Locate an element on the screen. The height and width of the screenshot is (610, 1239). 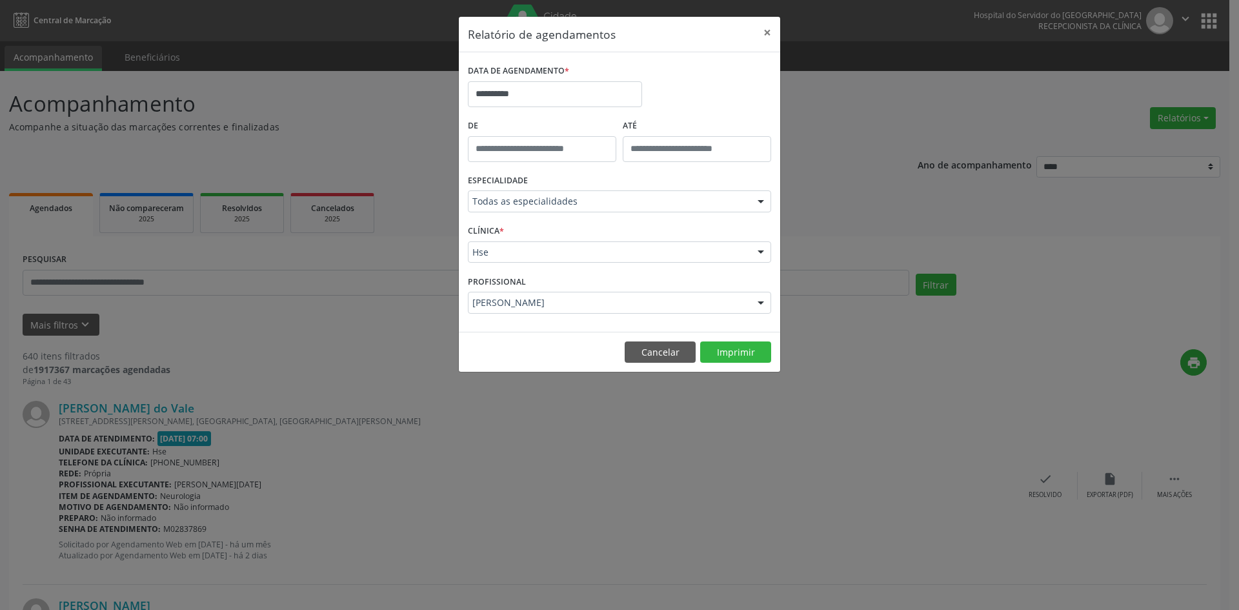
span: Hse is located at coordinates (608, 252).